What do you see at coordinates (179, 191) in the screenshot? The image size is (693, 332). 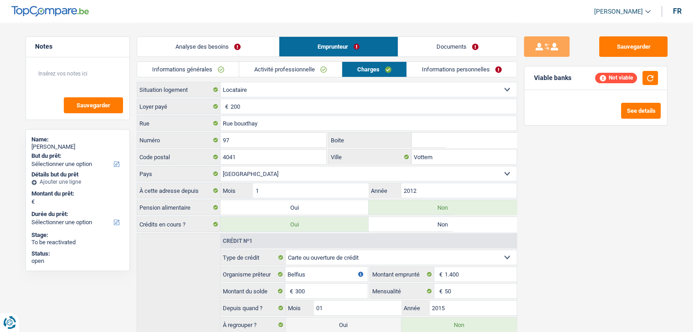 I see `label: À cette adresse depuis` at bounding box center [179, 191].